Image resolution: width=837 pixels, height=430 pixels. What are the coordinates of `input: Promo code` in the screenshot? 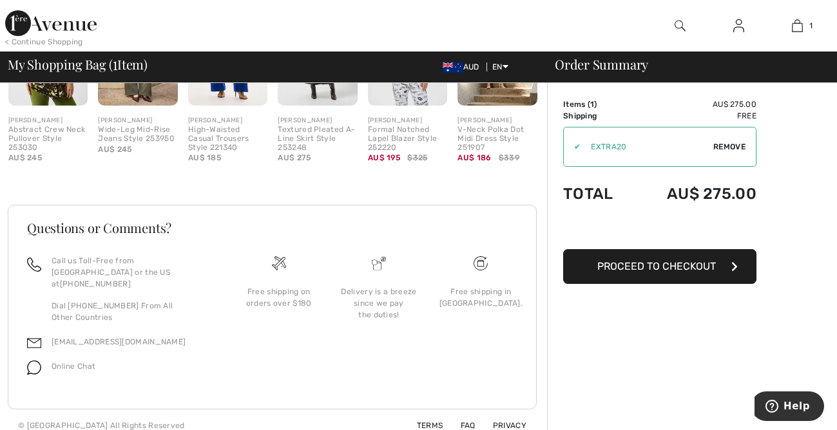 It's located at (647, 147).